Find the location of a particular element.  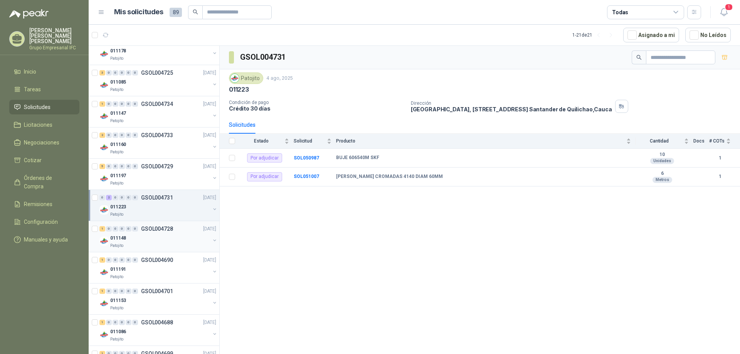

span: Negociaciones is located at coordinates (42, 143).